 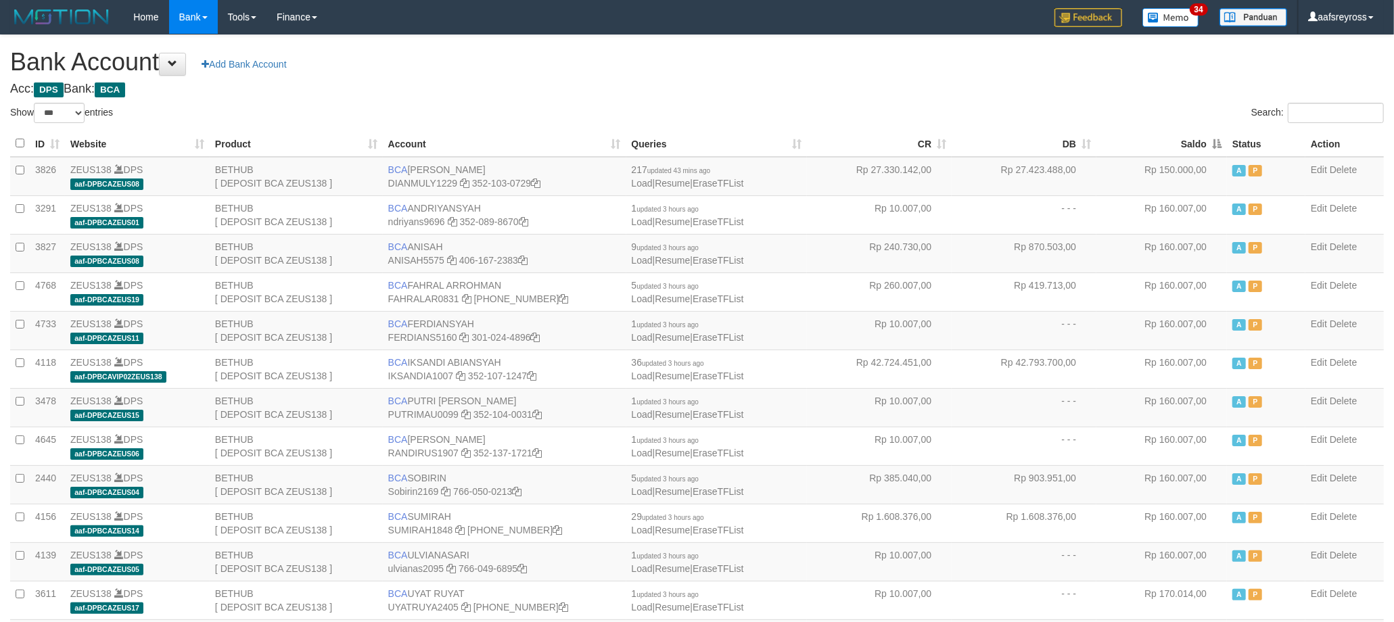 I want to click on span: aaf-DPBCAZEUS06, so click(x=107, y=454).